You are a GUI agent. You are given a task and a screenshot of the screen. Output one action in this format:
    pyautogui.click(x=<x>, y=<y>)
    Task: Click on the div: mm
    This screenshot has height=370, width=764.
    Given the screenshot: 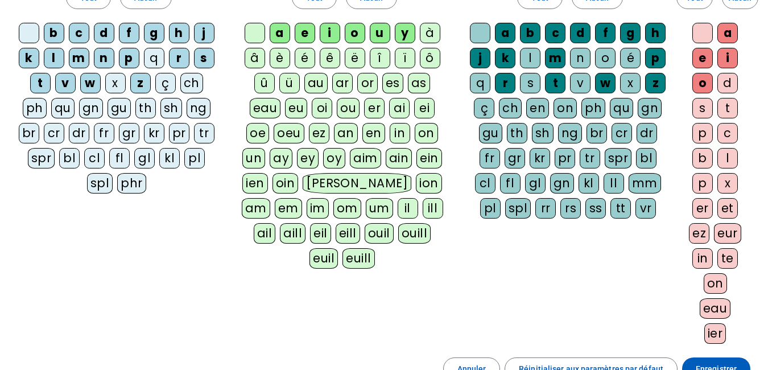 What is the action you would take?
    pyautogui.click(x=644, y=183)
    